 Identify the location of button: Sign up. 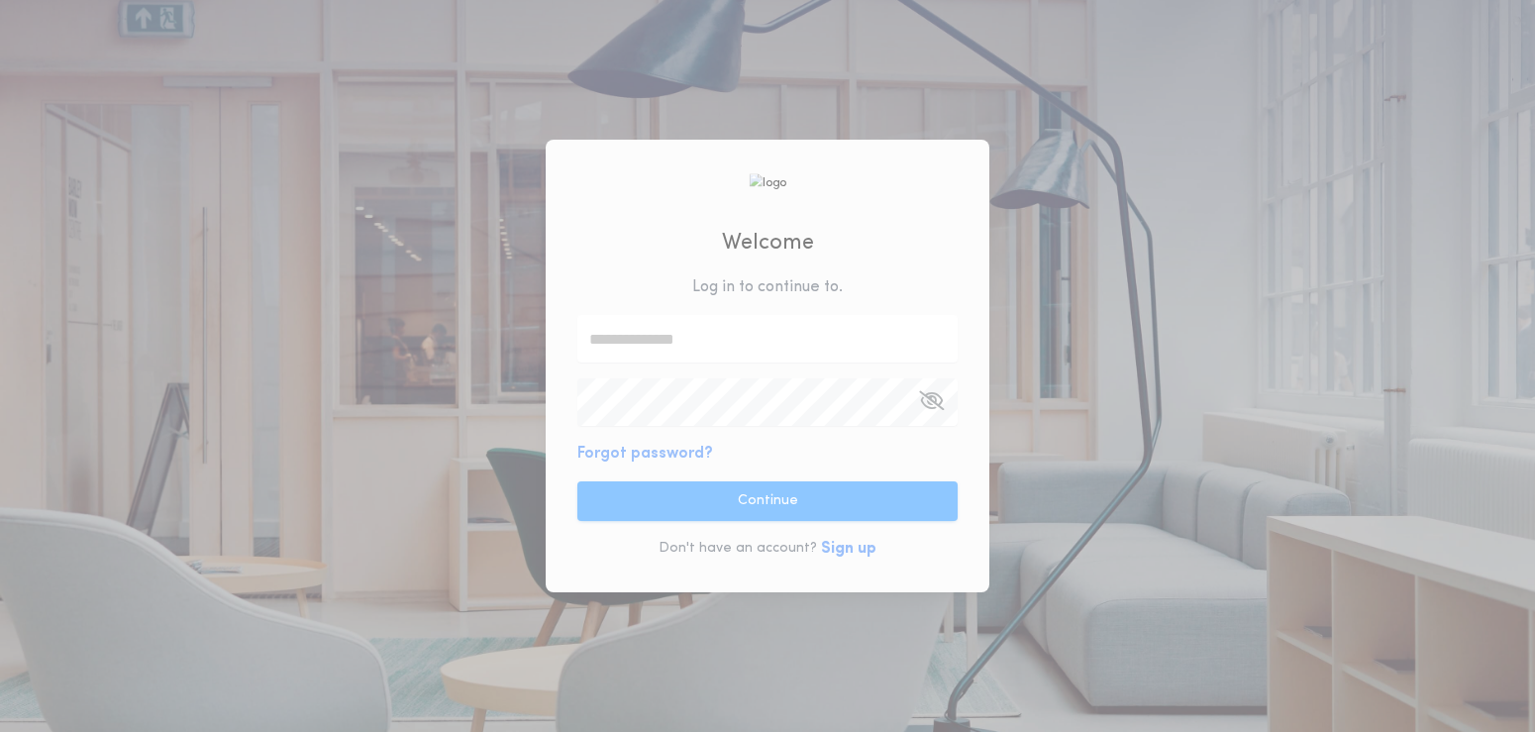
(849, 549).